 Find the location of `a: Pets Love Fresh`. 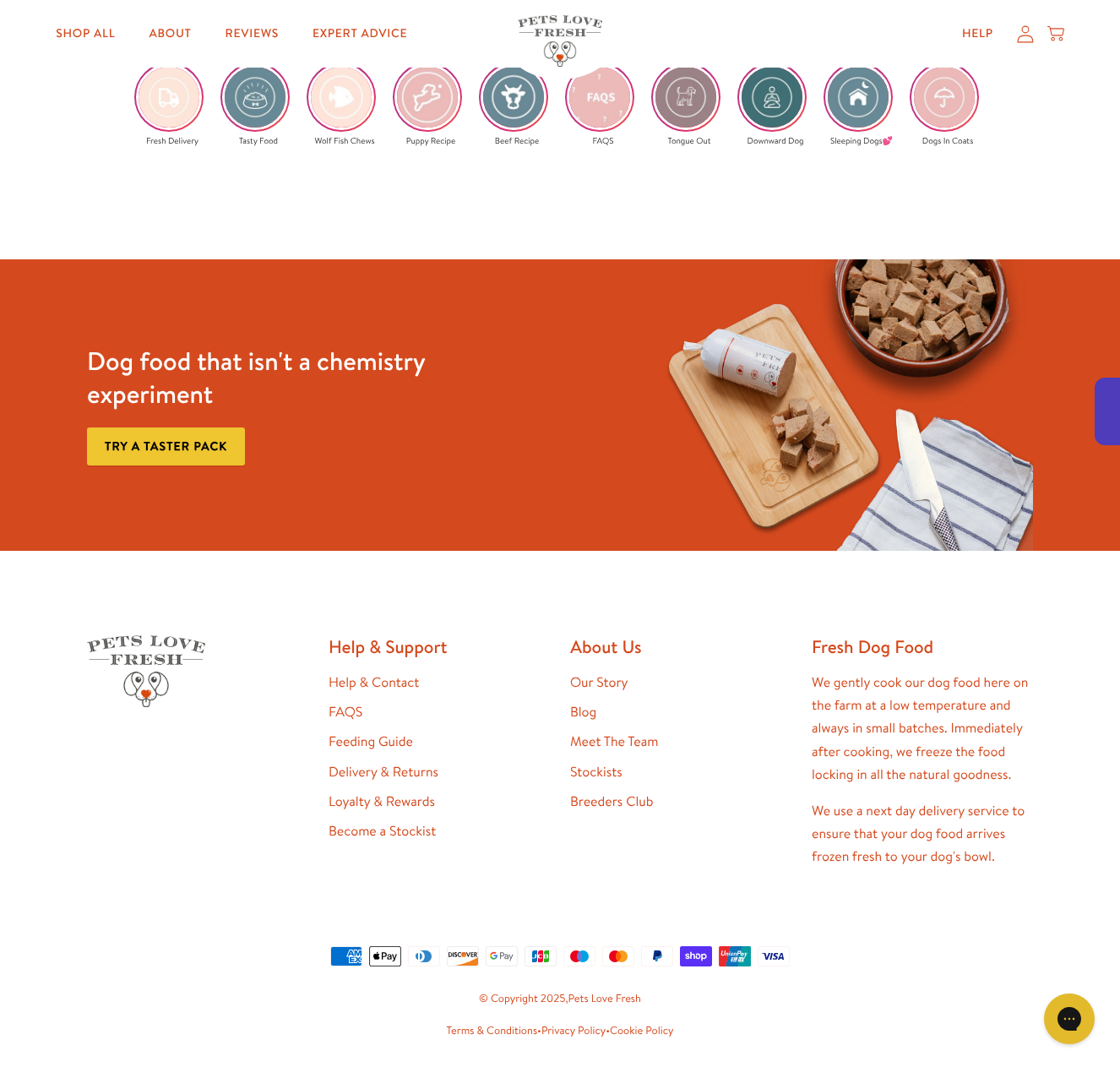

a: Pets Love Fresh is located at coordinates (605, 999).